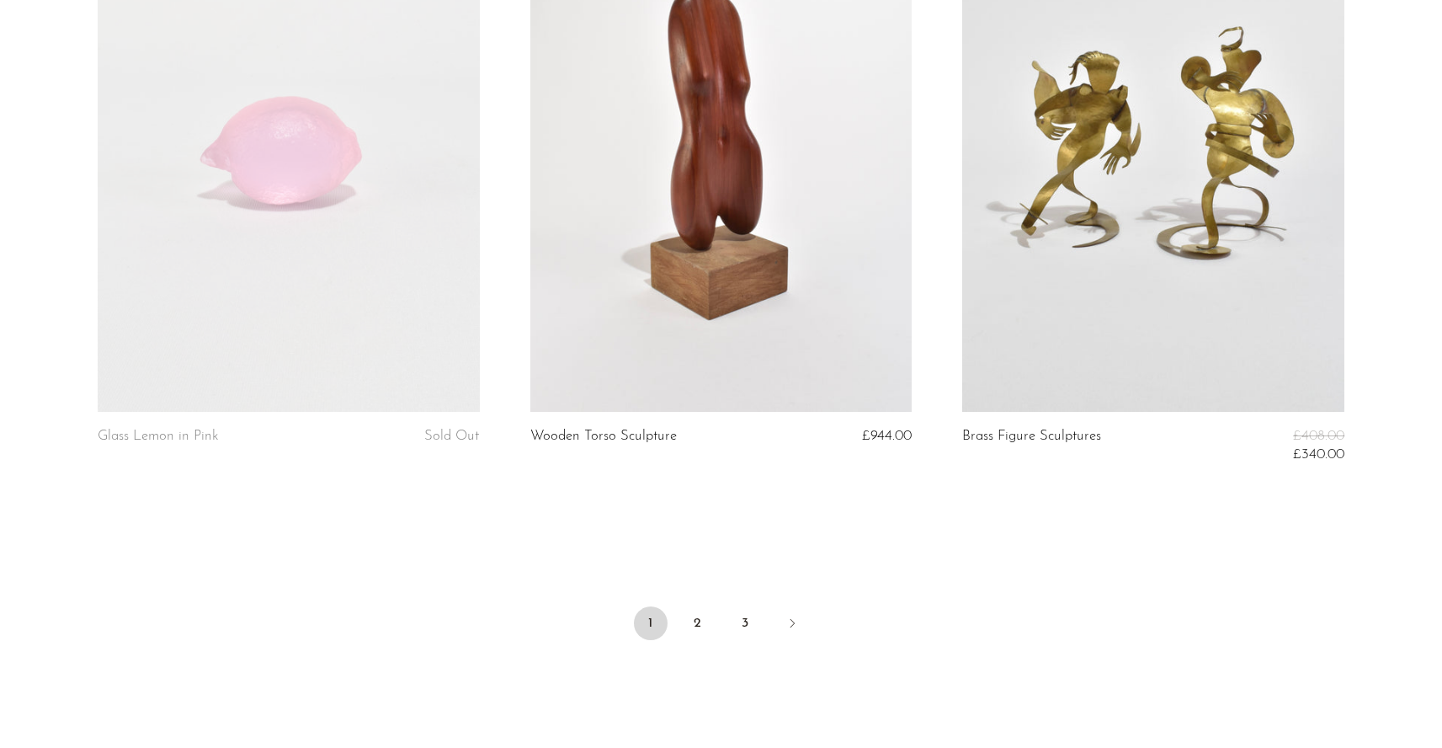 The width and height of the screenshot is (1442, 748). I want to click on span: Sold Out, so click(451, 435).